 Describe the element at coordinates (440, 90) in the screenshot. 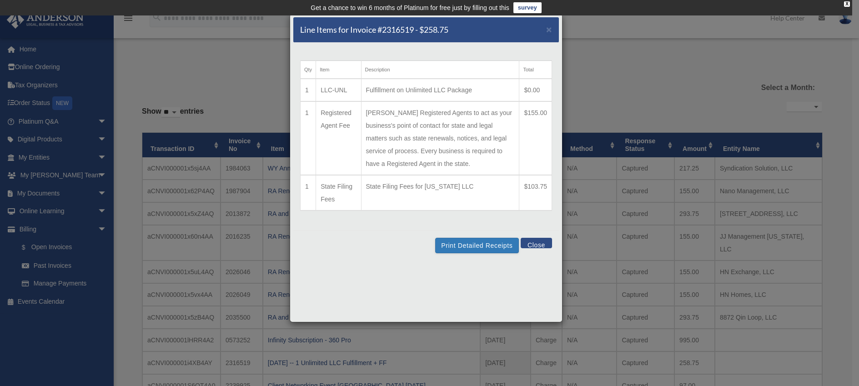

I see `td: Fulfillment on Unlimited LLC Package` at that location.